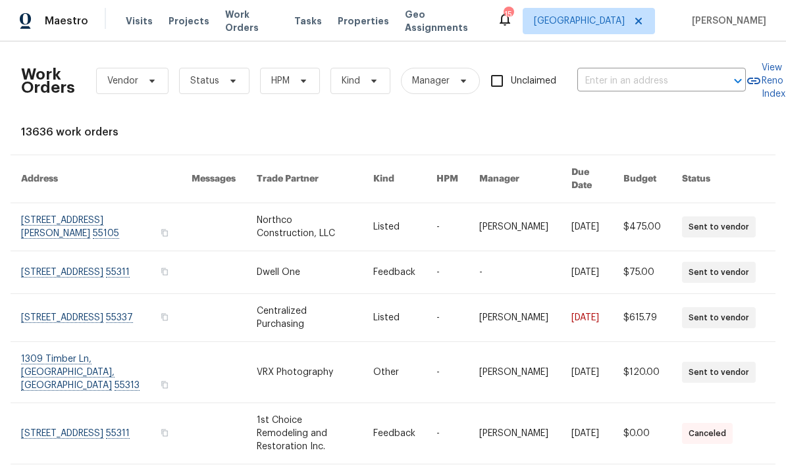 This screenshot has width=786, height=467. Describe the element at coordinates (515, 179) in the screenshot. I see `th: Manager` at that location.